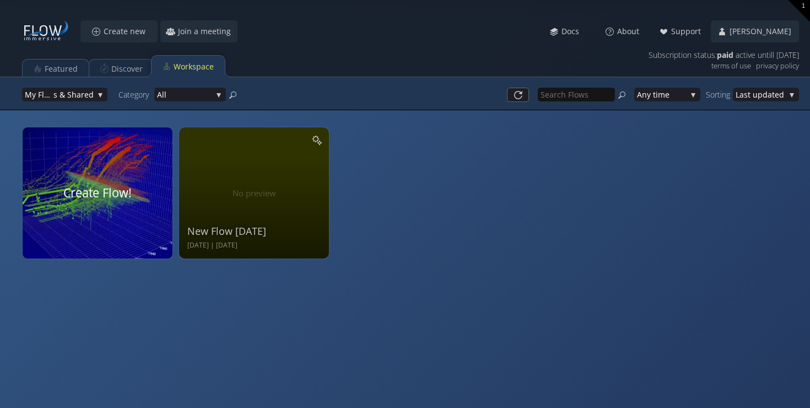 The width and height of the screenshot is (810, 408). I want to click on span: About, so click(631, 31).